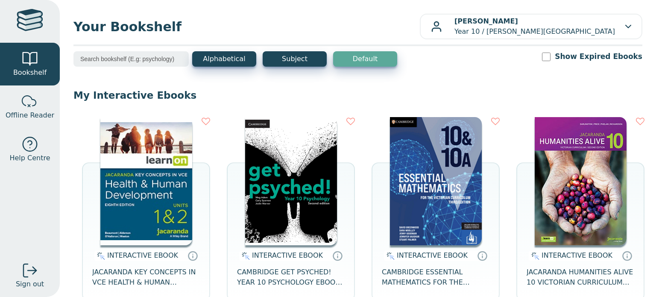 This screenshot has width=656, height=297. Describe the element at coordinates (247, 26) in the screenshot. I see `span: Your Bookshelf` at that location.